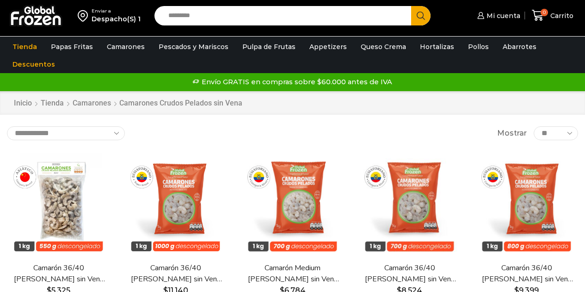 The image size is (585, 292). Describe the element at coordinates (478, 47) in the screenshot. I see `a: Pollos` at that location.